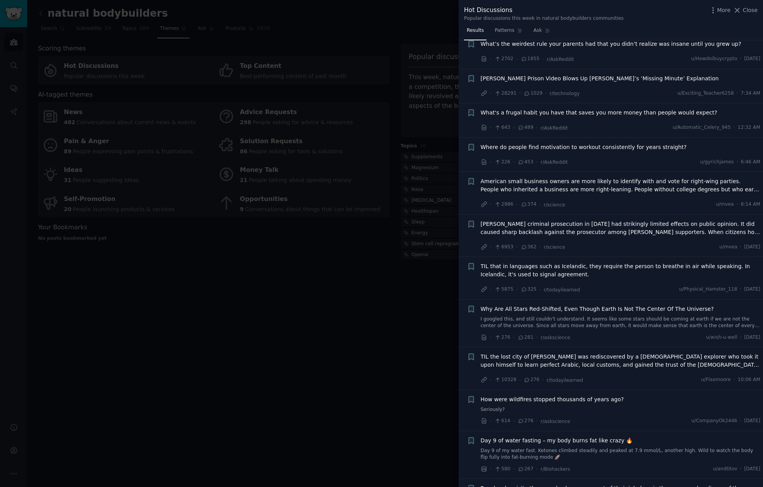 The height and width of the screenshot is (487, 763). Describe the element at coordinates (611, 44) in the screenshot. I see `a: What’s the weirdest rule your parents had that you didn’t realize was insane until you grew up?` at that location.